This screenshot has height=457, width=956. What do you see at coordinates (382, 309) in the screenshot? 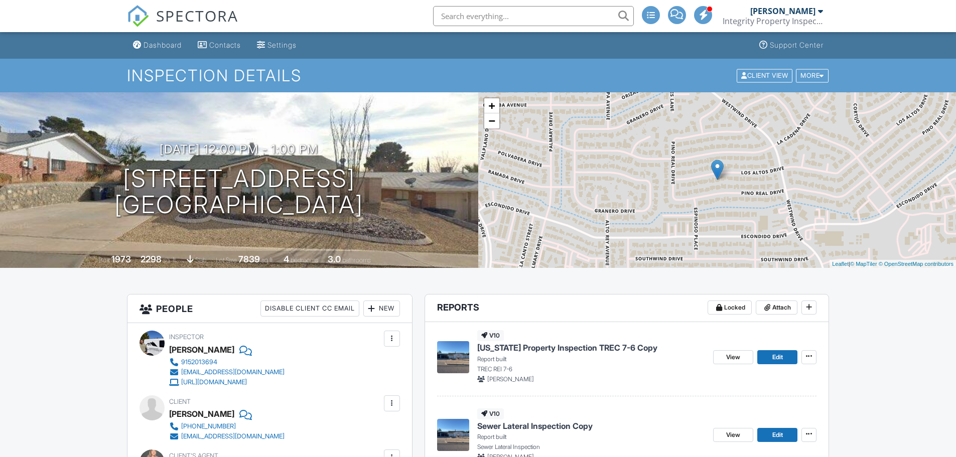
I see `div: New` at bounding box center [382, 309].